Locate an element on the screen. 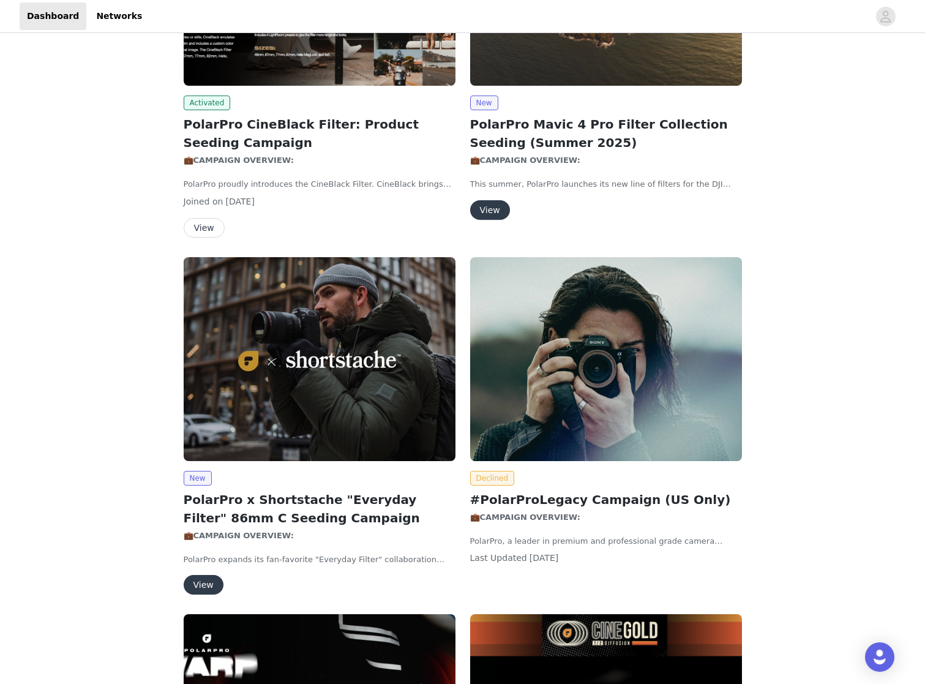 The height and width of the screenshot is (684, 925). div: Open Intercom Messenger is located at coordinates (879, 657).